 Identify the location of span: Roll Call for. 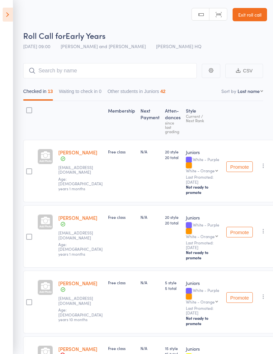
(44, 35).